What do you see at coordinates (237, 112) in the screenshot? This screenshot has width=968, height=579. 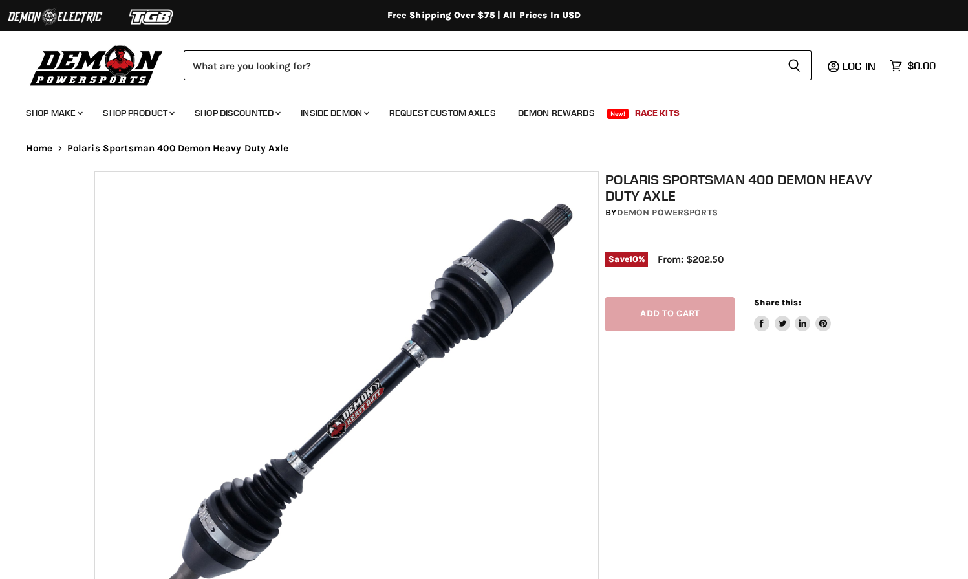 I see `a: Shop Discounted` at bounding box center [237, 112].